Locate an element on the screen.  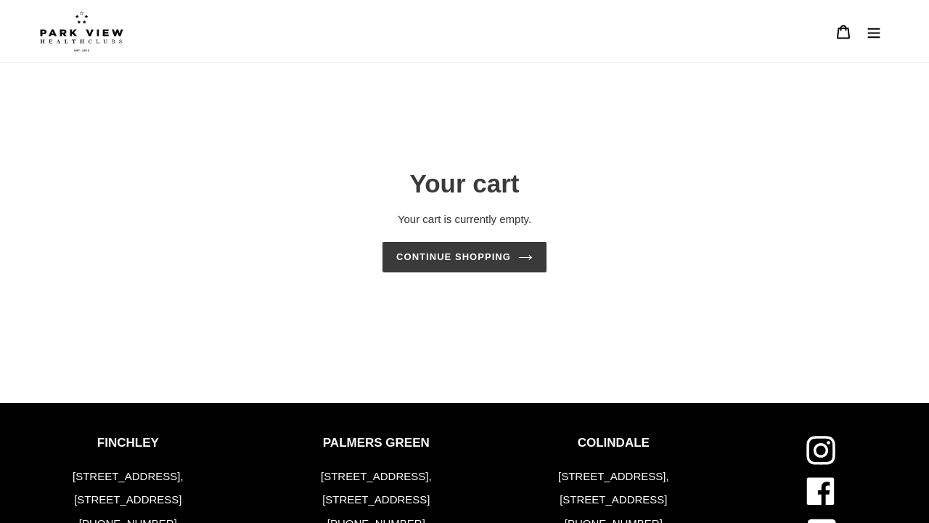
img: Park view health clubs is a gym near you. is located at coordinates (81, 31).